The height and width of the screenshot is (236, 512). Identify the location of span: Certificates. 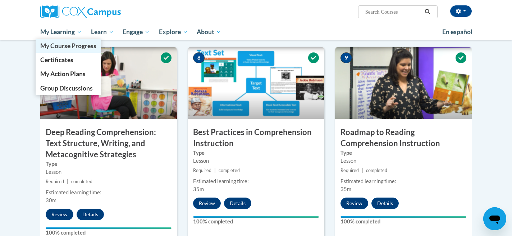
(57, 60).